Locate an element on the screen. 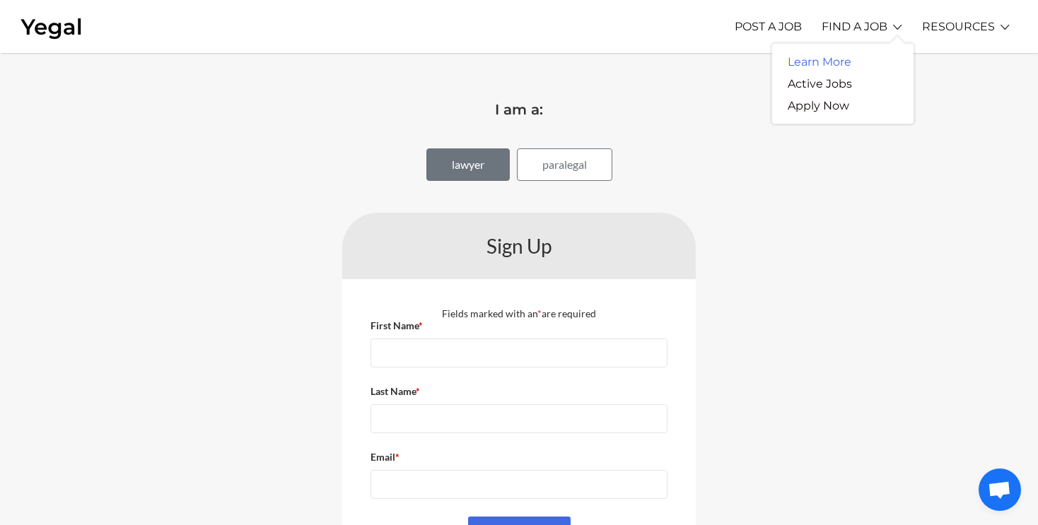 The image size is (1038, 525). a: Active Jobs is located at coordinates (819, 83).